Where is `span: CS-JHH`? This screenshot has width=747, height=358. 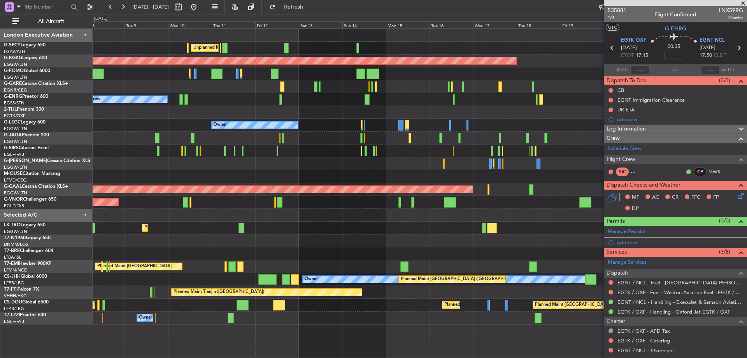
span: CS-JHH is located at coordinates (12, 276).